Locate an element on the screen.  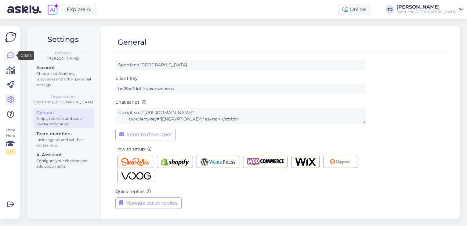
label: How to setup is located at coordinates (133, 149).